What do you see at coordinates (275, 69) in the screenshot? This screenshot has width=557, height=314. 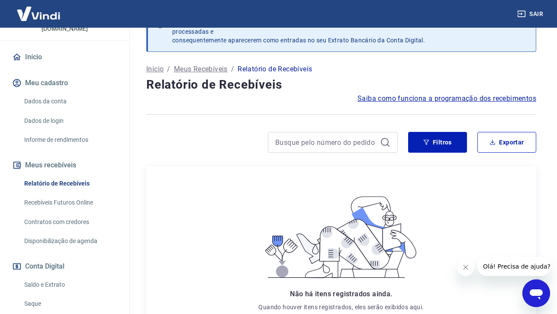 I see `p: Relatório de Recebíveis` at bounding box center [275, 69].